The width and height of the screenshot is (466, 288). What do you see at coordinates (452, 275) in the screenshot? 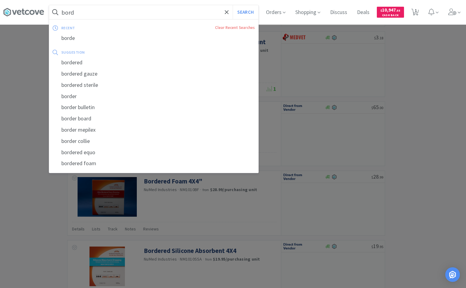
I see `div: Open Intercom Messenger` at bounding box center [452, 275].